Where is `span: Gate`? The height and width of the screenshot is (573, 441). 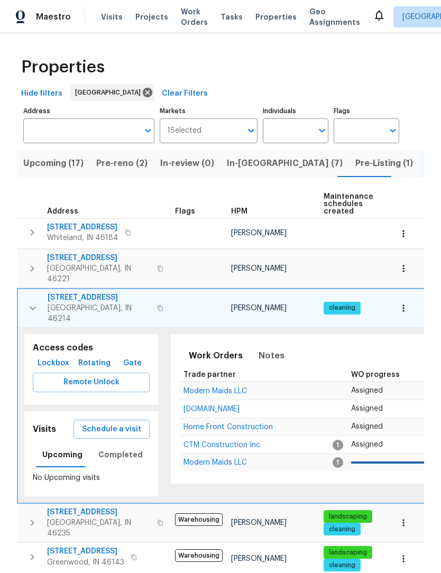 span: Gate is located at coordinates (132, 363).